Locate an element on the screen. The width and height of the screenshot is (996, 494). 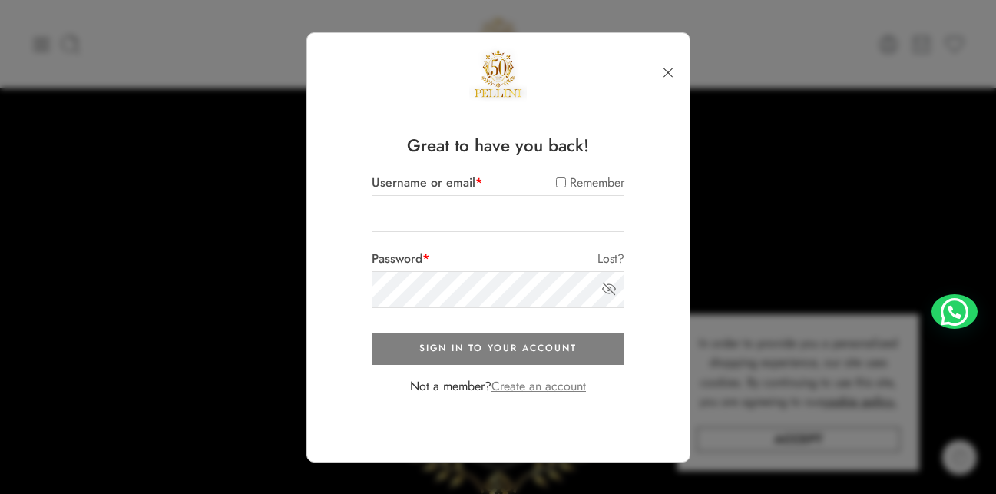
span: Great to have you back! is located at coordinates (497, 145).